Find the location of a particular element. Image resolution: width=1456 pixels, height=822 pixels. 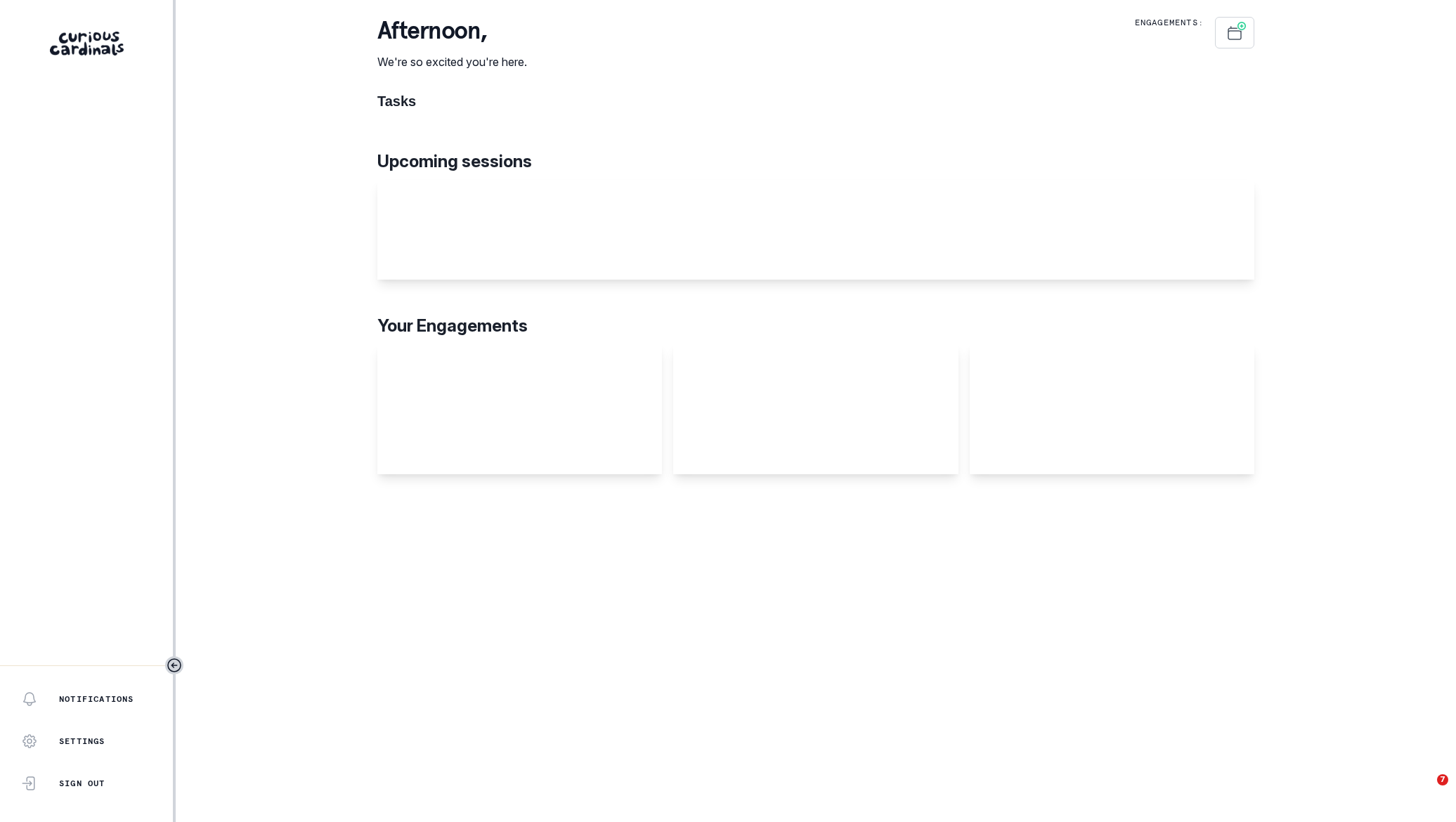

p: Notifications is located at coordinates (96, 699).